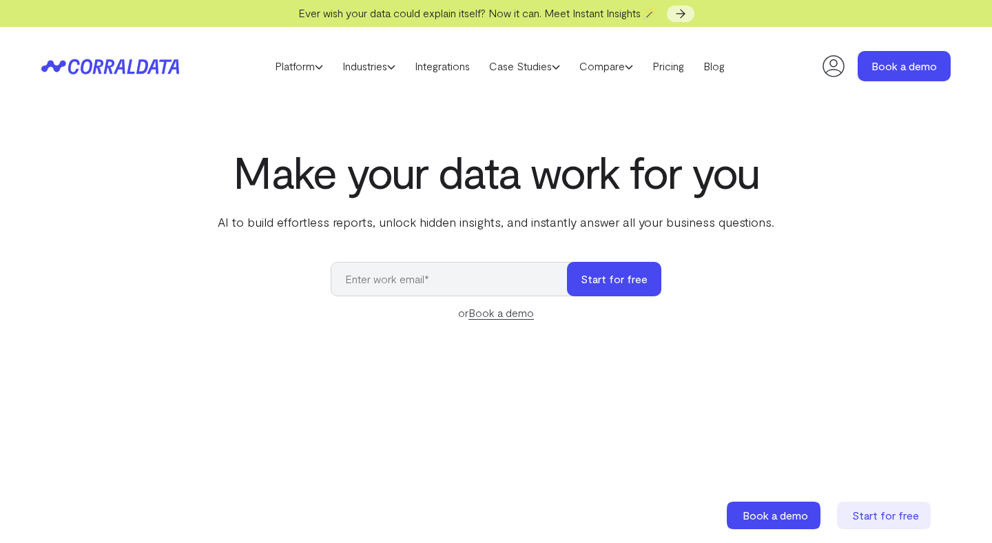  I want to click on a: Case Studies, so click(524, 66).